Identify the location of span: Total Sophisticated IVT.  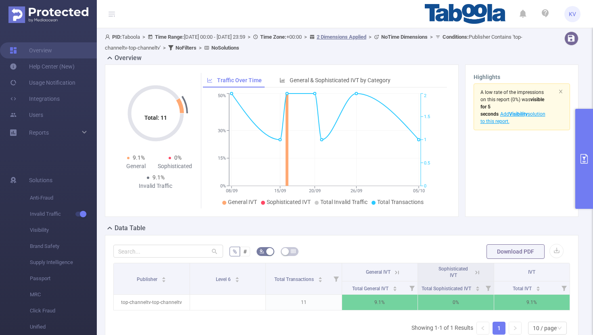
(447, 289).